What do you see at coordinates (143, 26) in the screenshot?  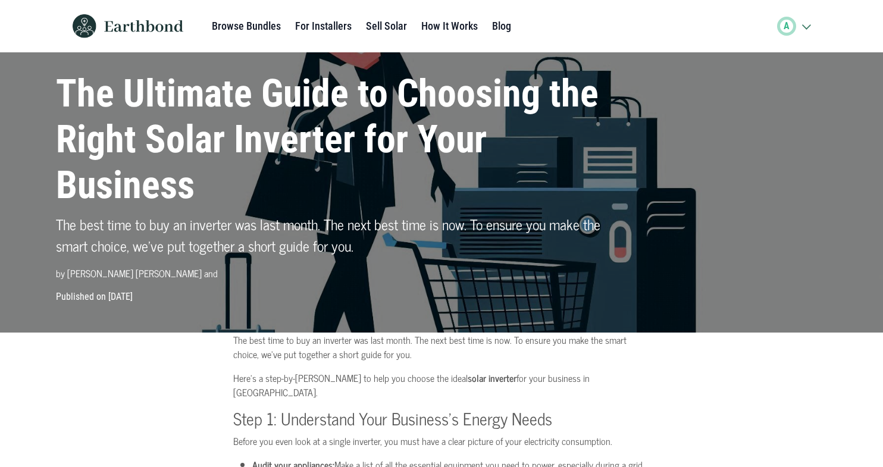 I see `img: Earthbond text logo` at bounding box center [143, 26].